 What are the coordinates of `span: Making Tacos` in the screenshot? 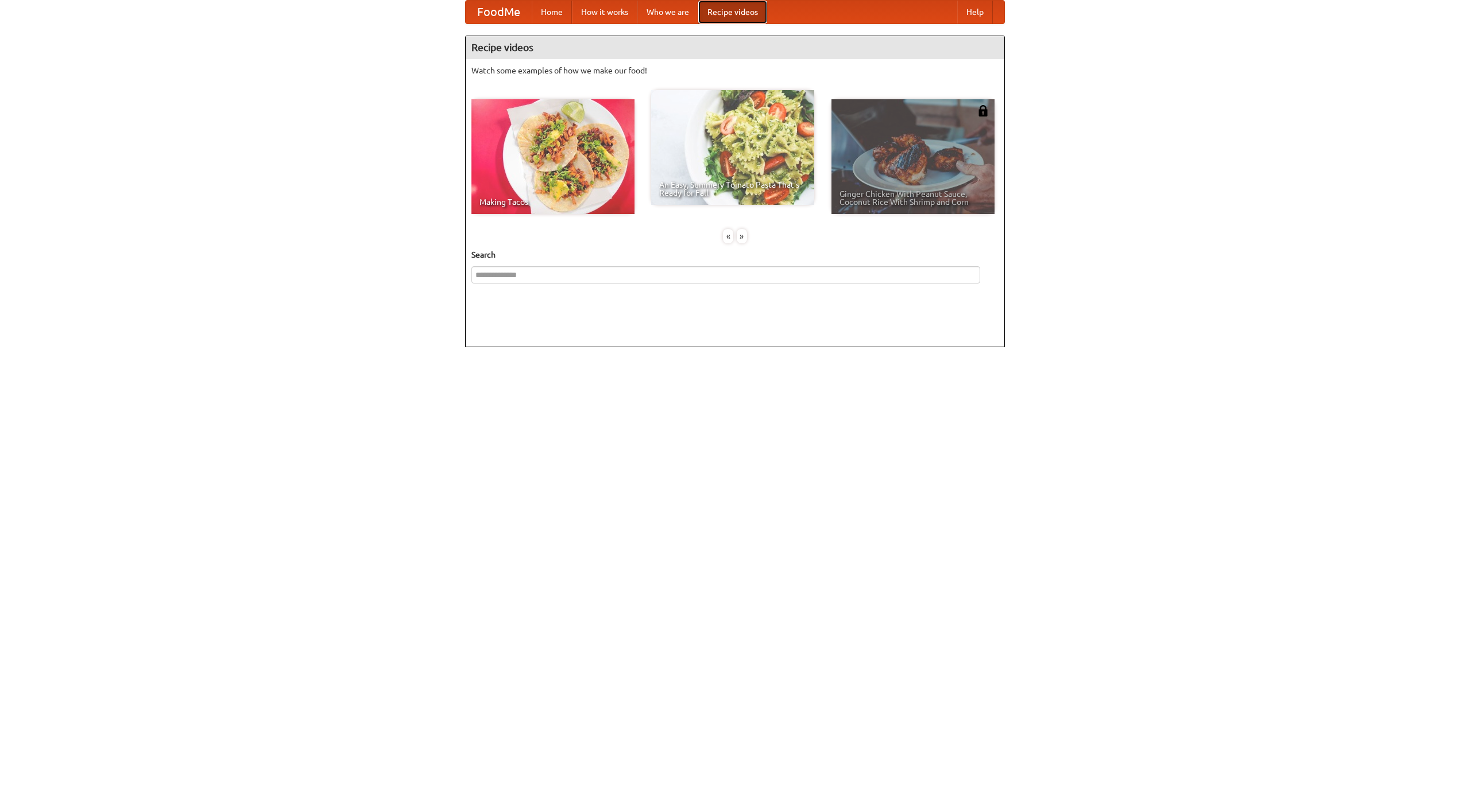 It's located at (553, 202).